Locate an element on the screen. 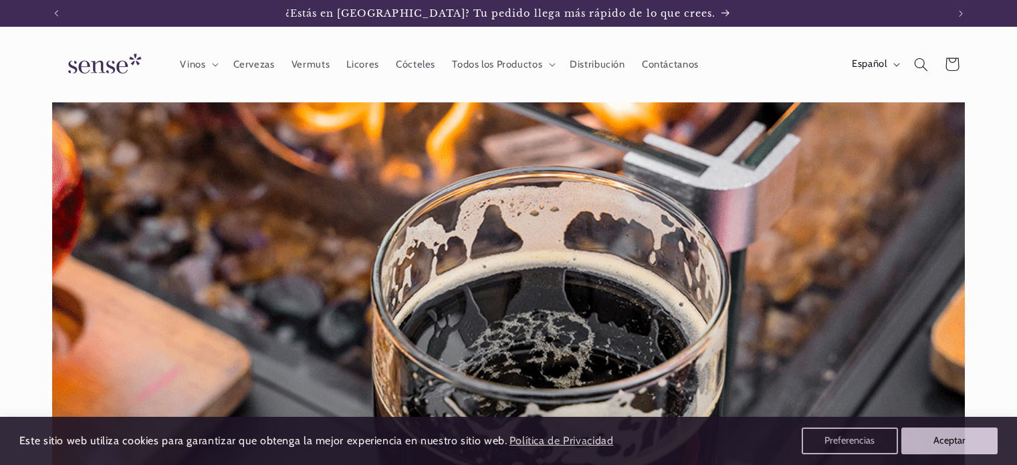 This screenshot has height=465, width=1017. span: Cervezas is located at coordinates (254, 64).